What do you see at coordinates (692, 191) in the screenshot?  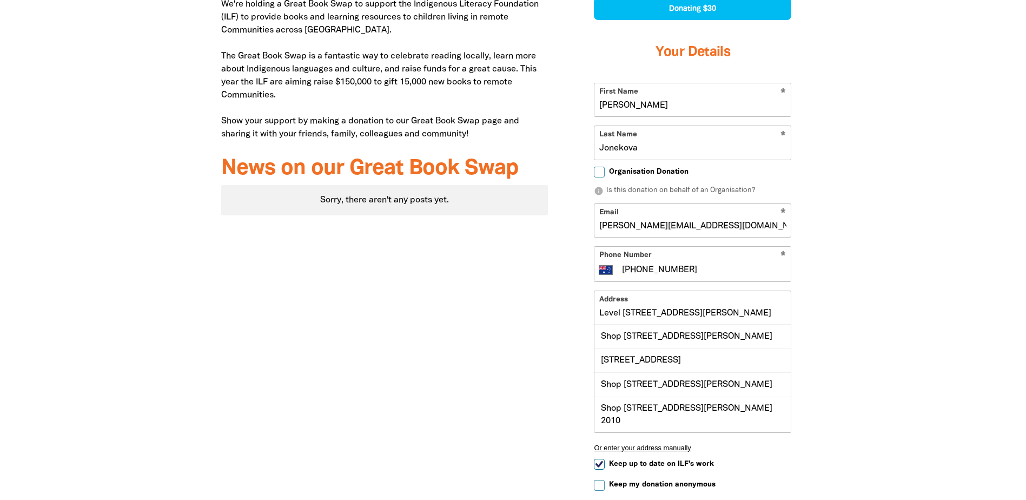 I see `p: Is this donation on behalf of an Organisation?` at bounding box center [692, 191].